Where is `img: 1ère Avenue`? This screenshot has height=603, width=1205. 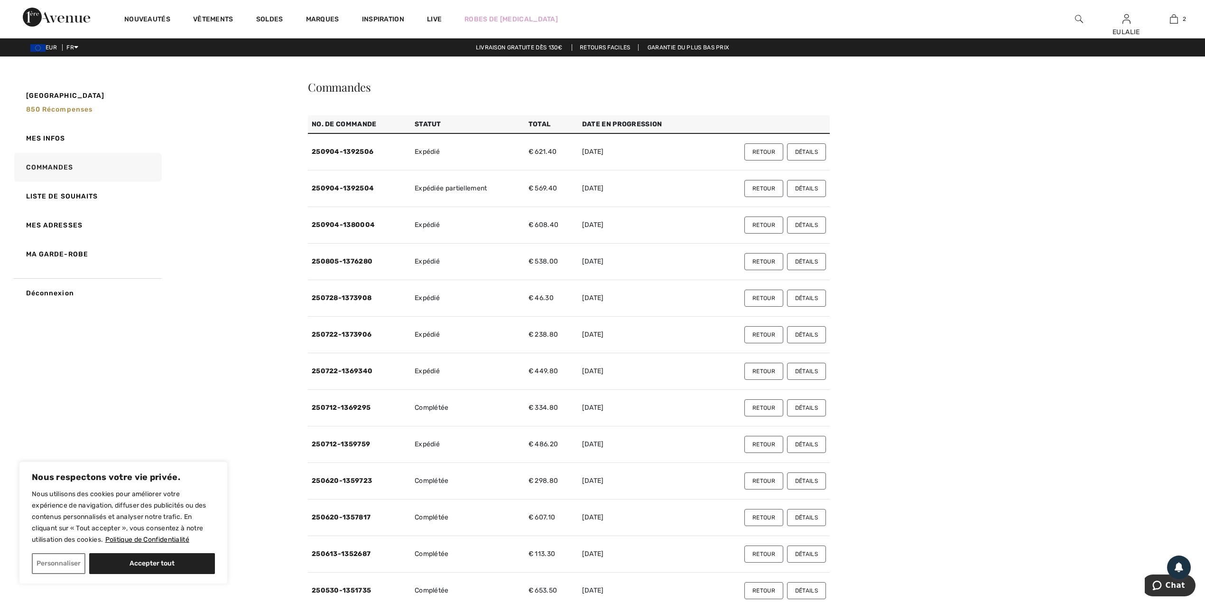
img: 1ère Avenue is located at coordinates (56, 17).